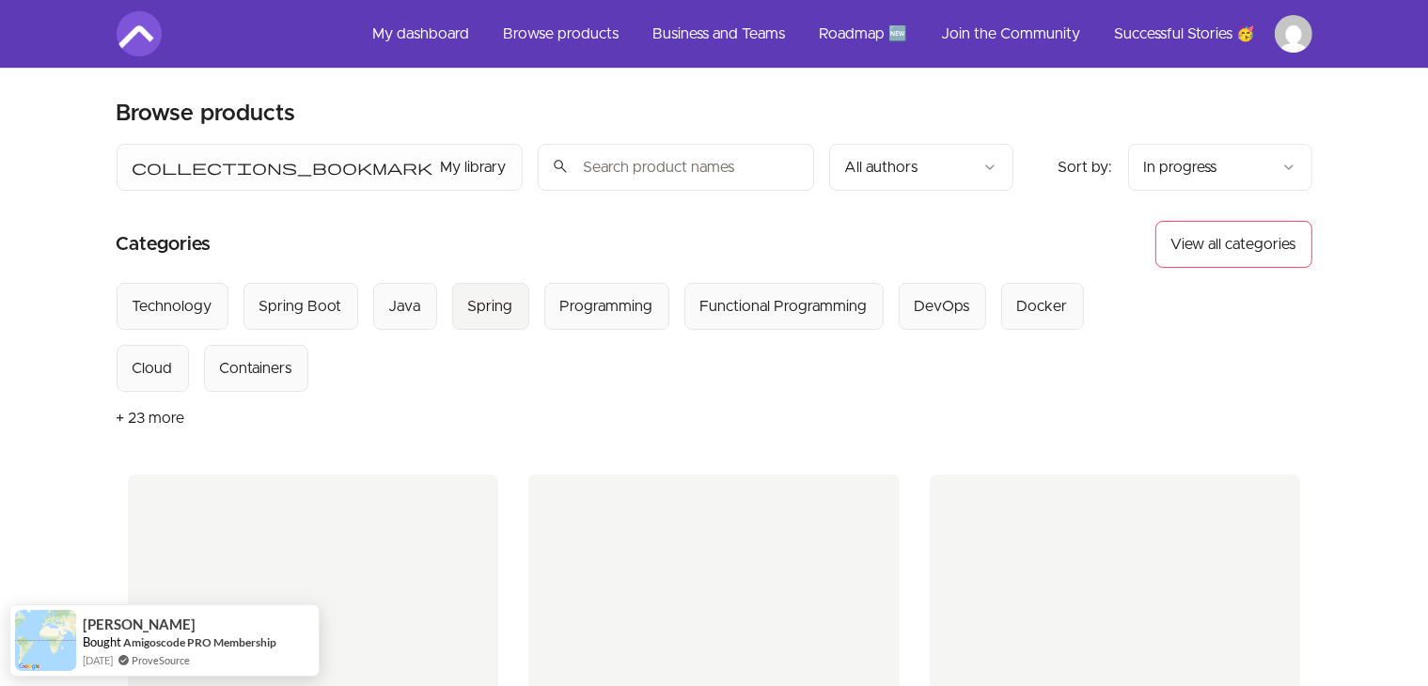  What do you see at coordinates (421, 34) in the screenshot?
I see `a: My dashboard` at bounding box center [421, 34].